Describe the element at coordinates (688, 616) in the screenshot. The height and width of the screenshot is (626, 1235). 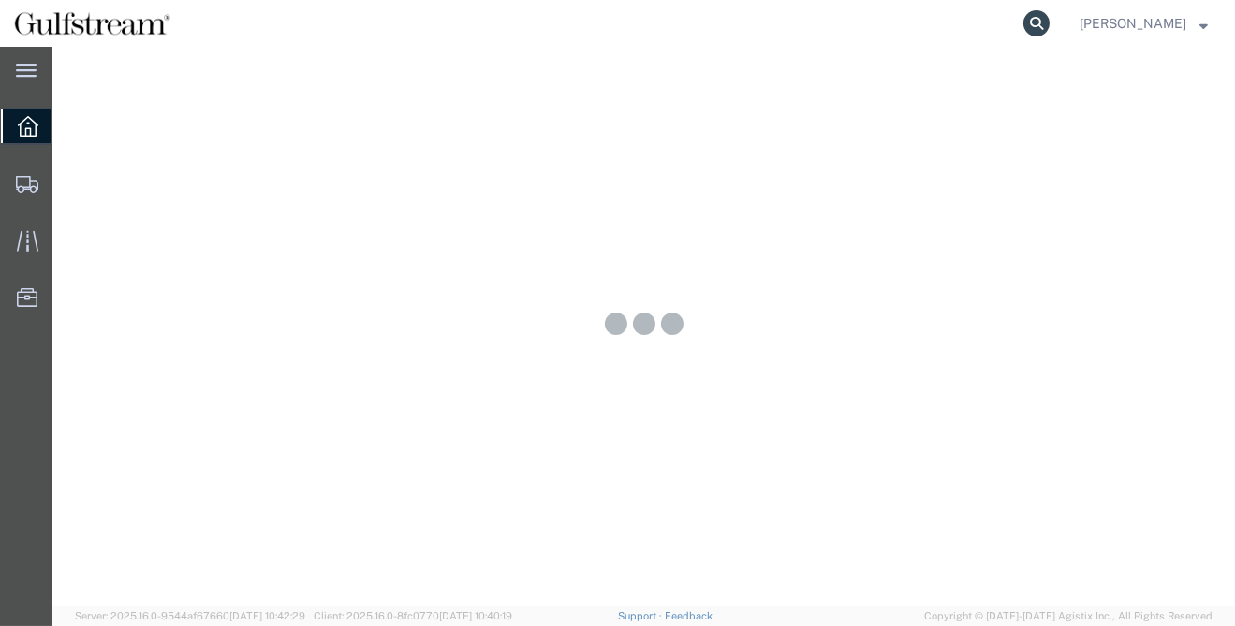
I see `a: Feedback` at that location.